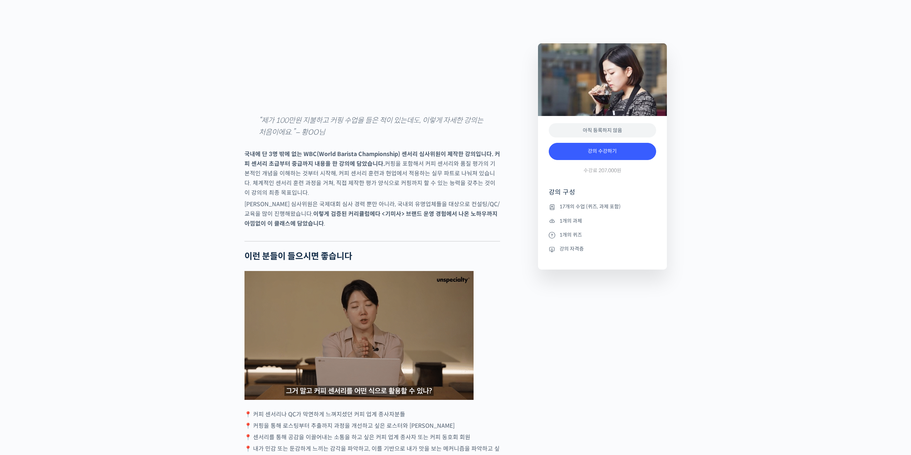  What do you see at coordinates (372, 126) in the screenshot?
I see `p: “제가 100만원 지불하고 커핑 수업을 들은 적이 있는데도, 이렇게 자세한 강의는 처음이에요.” – 황OO님` at bounding box center [372, 126].